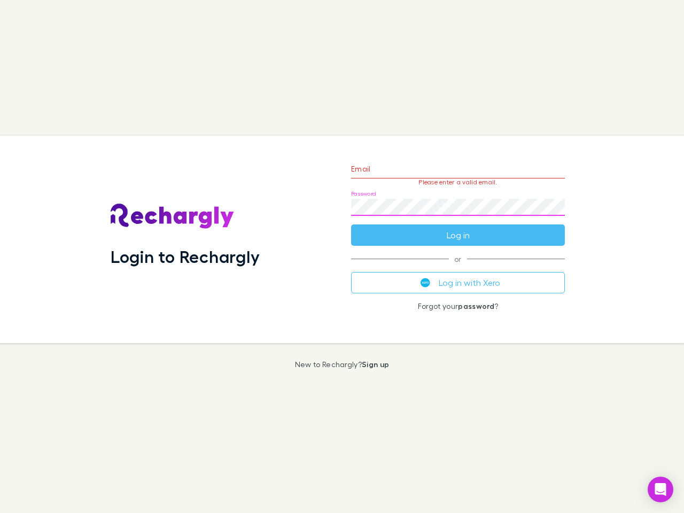  What do you see at coordinates (425, 283) in the screenshot?
I see `img: Xero's logo` at bounding box center [425, 283].